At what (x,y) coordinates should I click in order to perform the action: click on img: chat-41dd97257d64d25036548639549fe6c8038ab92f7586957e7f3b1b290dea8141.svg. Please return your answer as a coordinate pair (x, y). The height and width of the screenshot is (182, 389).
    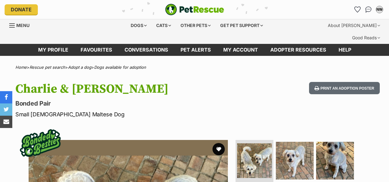
    Looking at the image, I should click on (369, 10).